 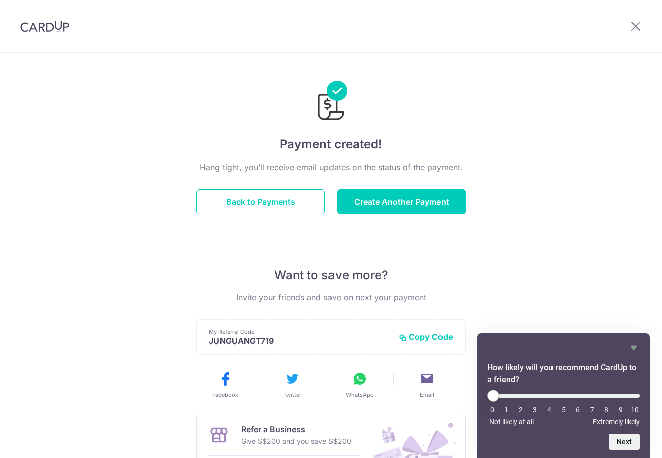 I want to click on button: Copy Code, so click(x=426, y=337).